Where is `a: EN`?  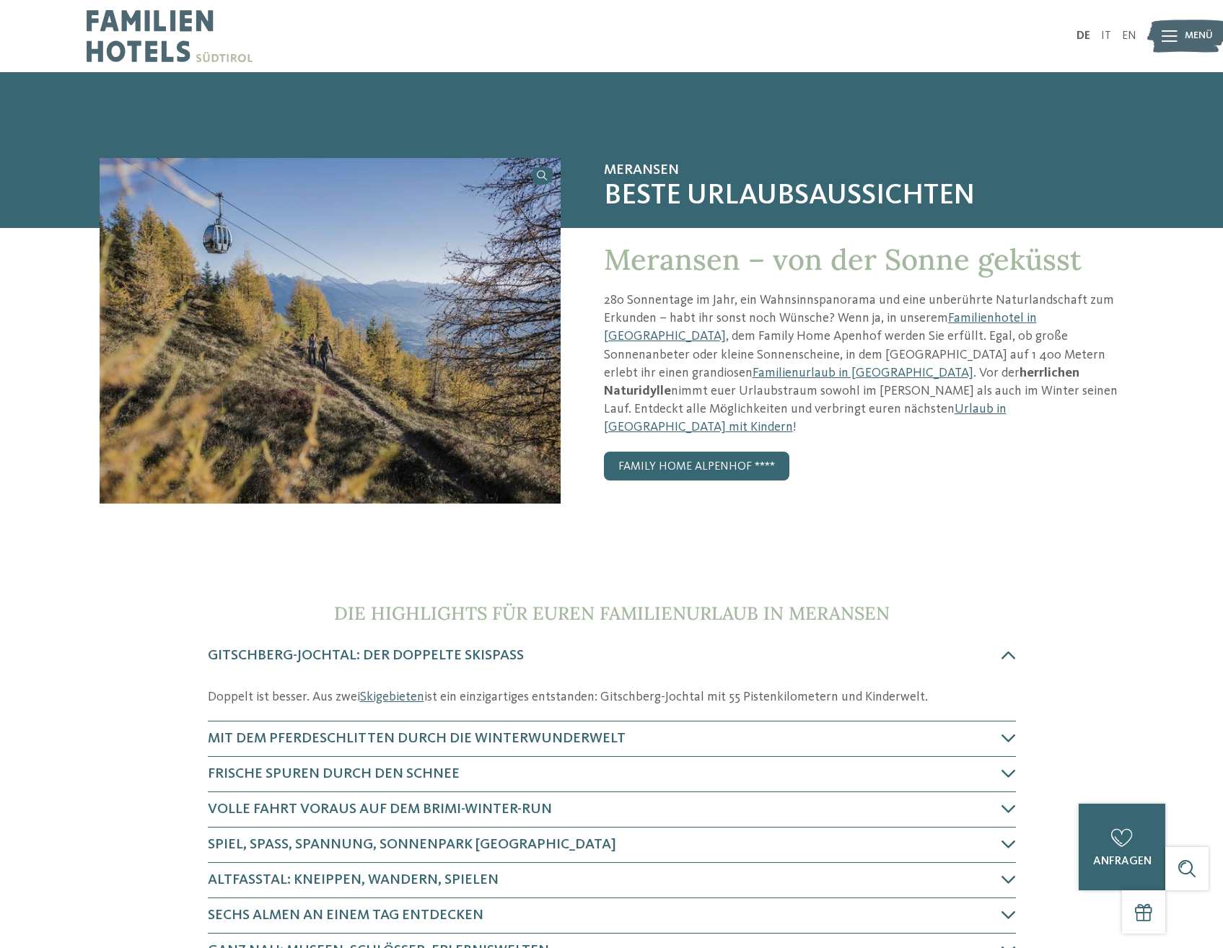 a: EN is located at coordinates (1129, 36).